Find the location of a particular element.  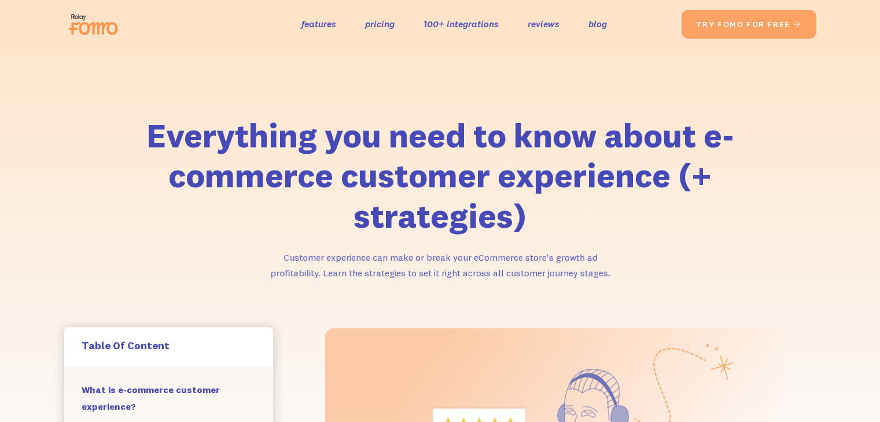

a: reviews is located at coordinates (543, 24).